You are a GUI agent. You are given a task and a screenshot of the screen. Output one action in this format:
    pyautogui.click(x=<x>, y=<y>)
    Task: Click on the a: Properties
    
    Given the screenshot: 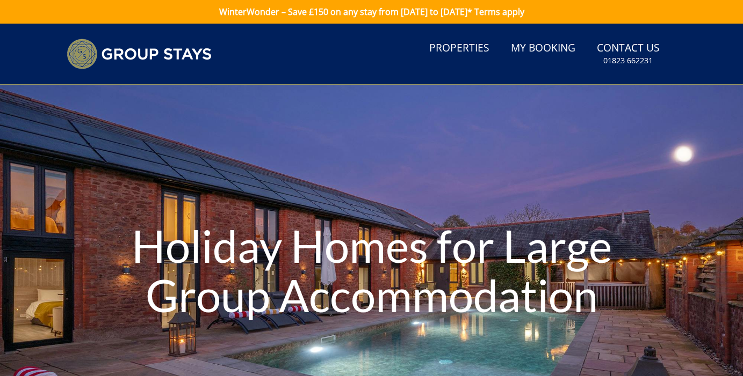 What is the action you would take?
    pyautogui.click(x=459, y=48)
    